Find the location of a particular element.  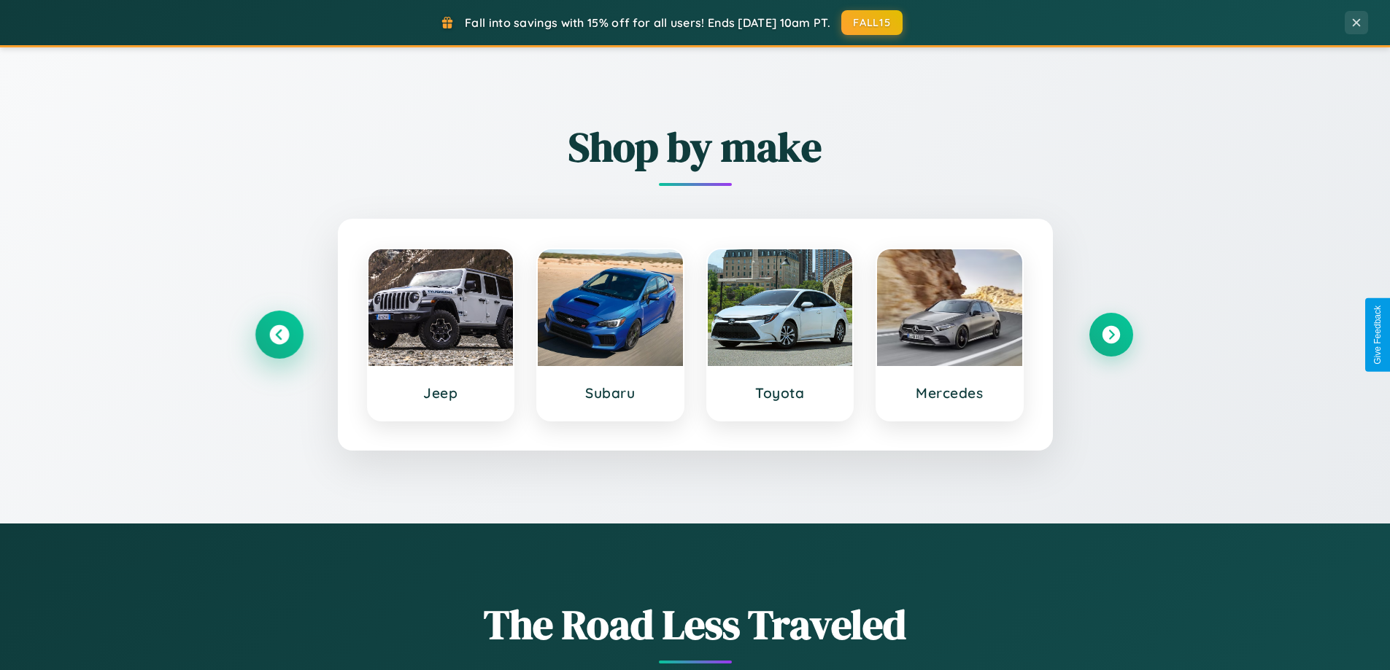

button: FALL15 is located at coordinates (872, 23).